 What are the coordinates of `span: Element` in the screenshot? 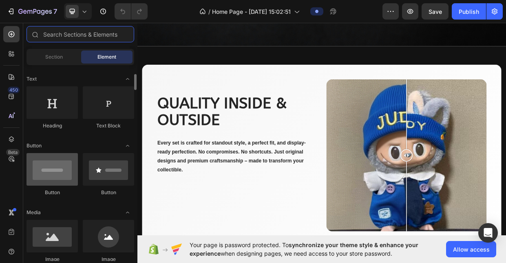 It's located at (107, 57).